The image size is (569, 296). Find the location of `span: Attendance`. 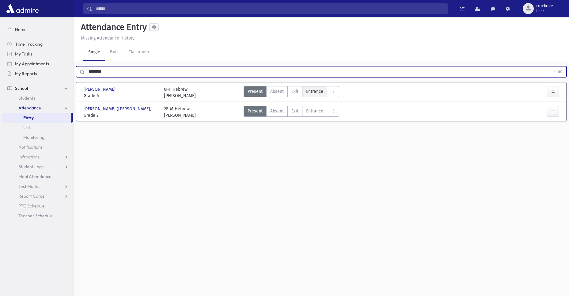

span: Attendance is located at coordinates (30, 108).